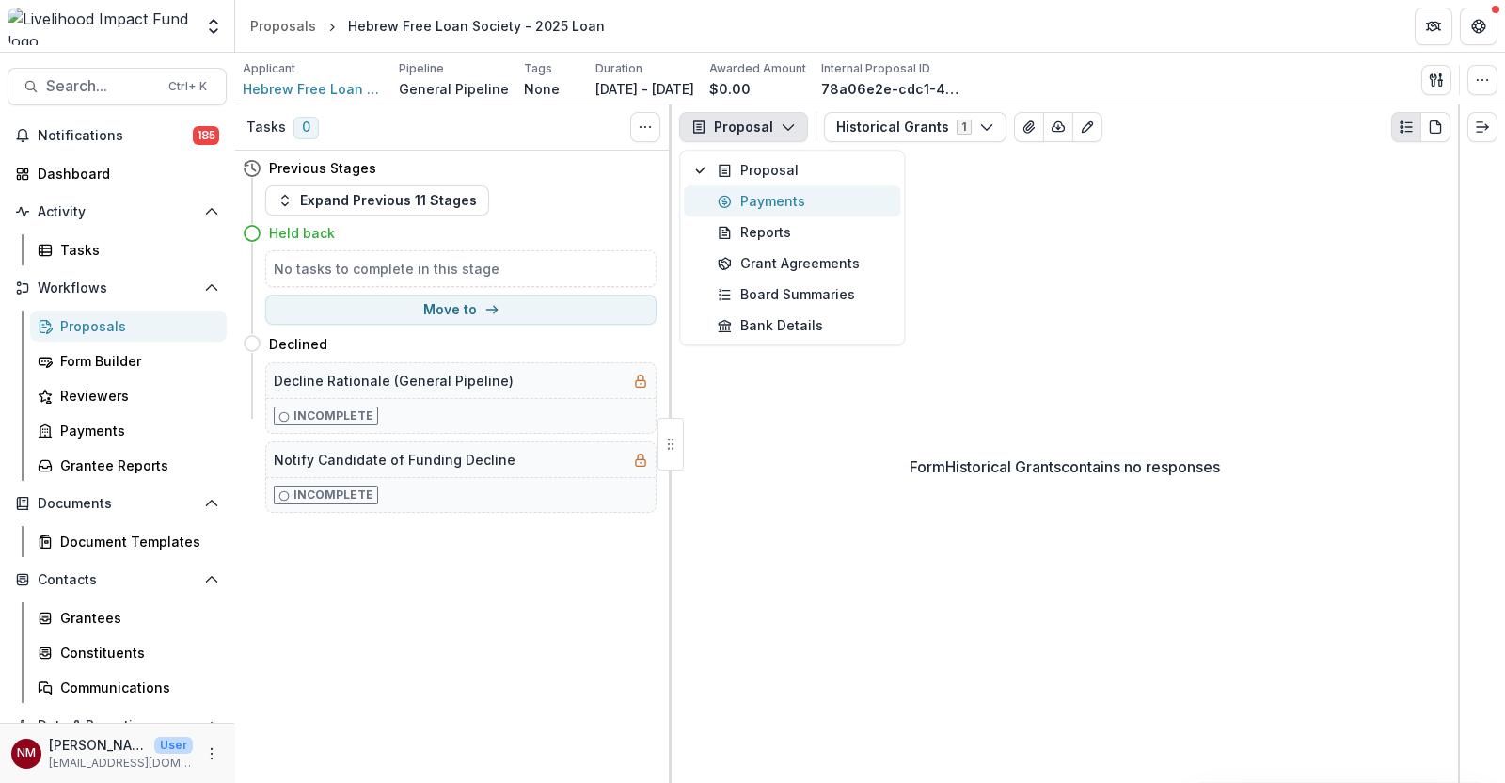  Describe the element at coordinates (269, 69) in the screenshot. I see `p: Applicant` at that location.